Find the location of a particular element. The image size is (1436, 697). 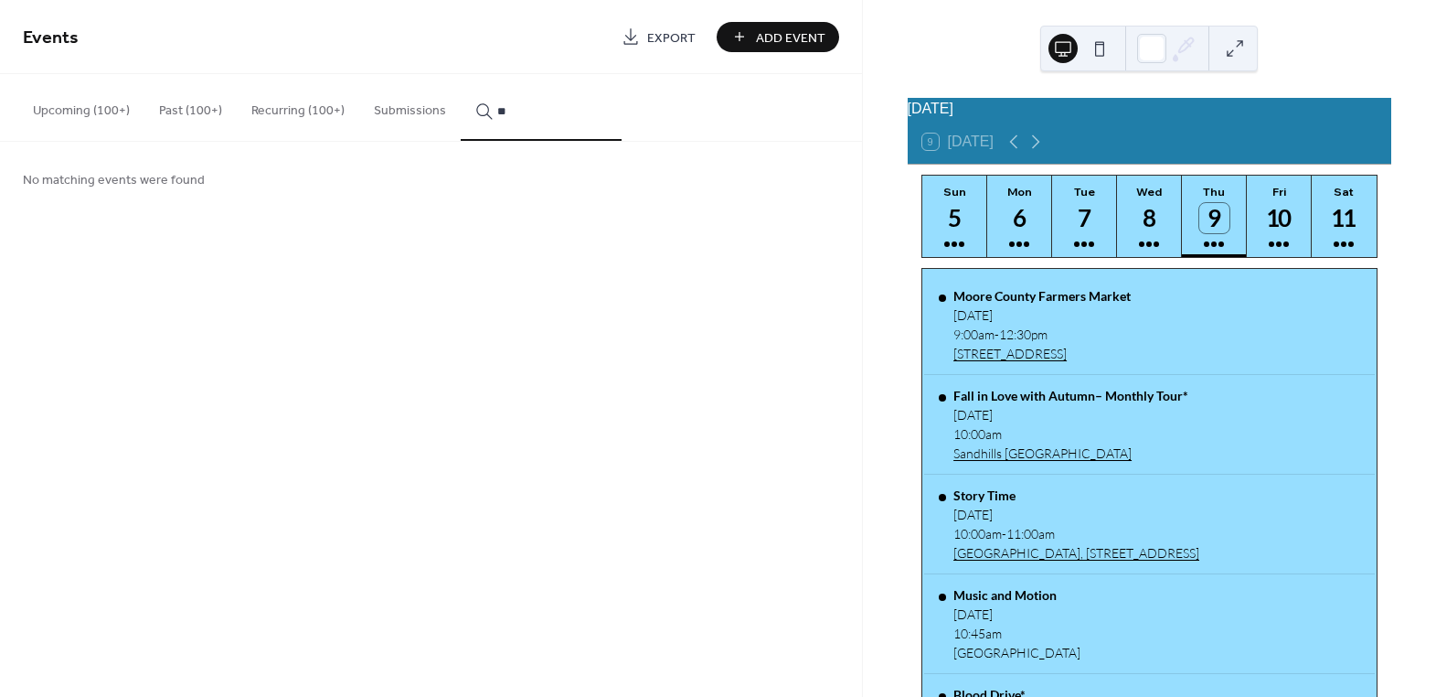

span: 11:00am is located at coordinates (1030, 533).